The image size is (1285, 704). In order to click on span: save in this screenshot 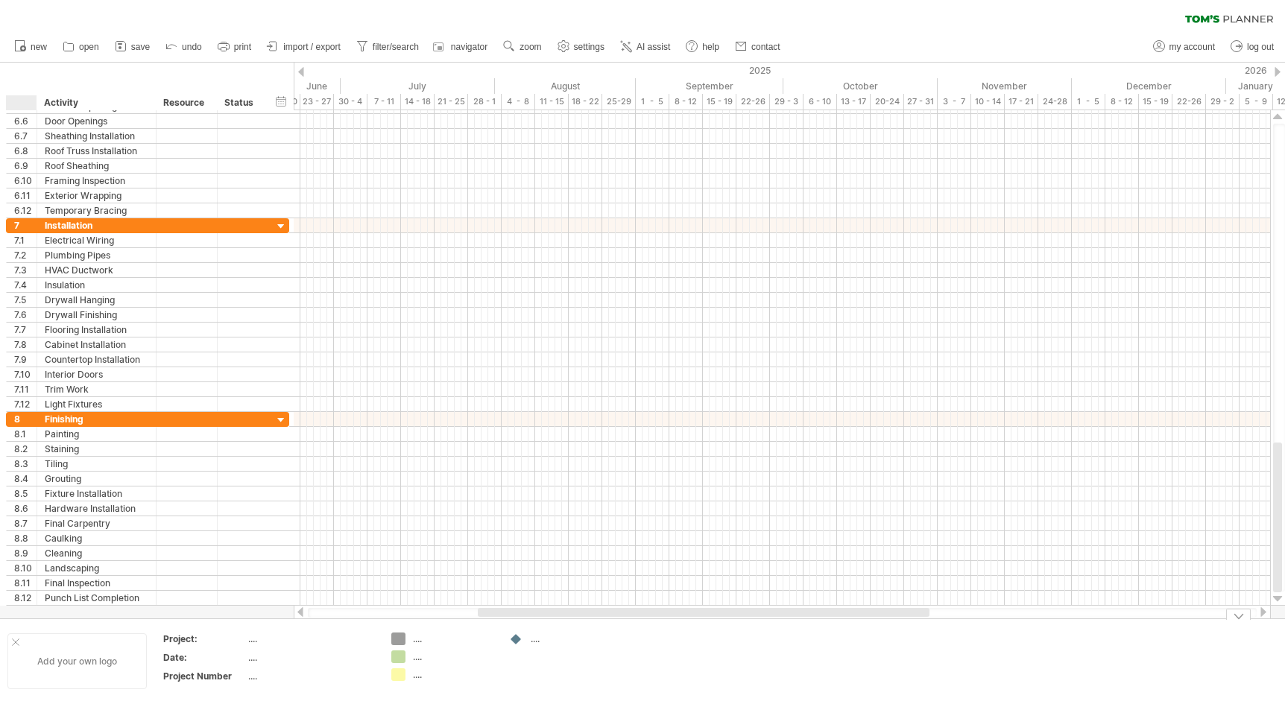, I will do `click(140, 47)`.